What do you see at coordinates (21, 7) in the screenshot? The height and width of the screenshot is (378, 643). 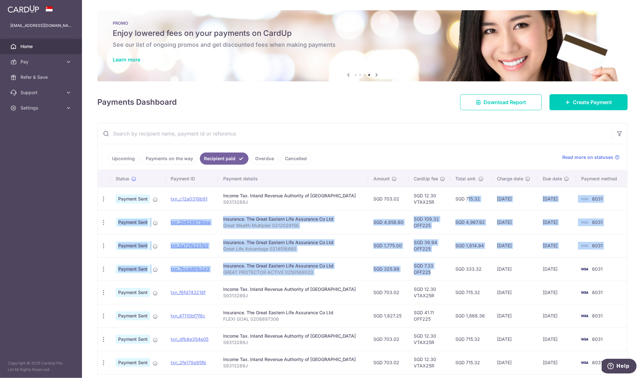 I see `span: Help` at bounding box center [21, 7].